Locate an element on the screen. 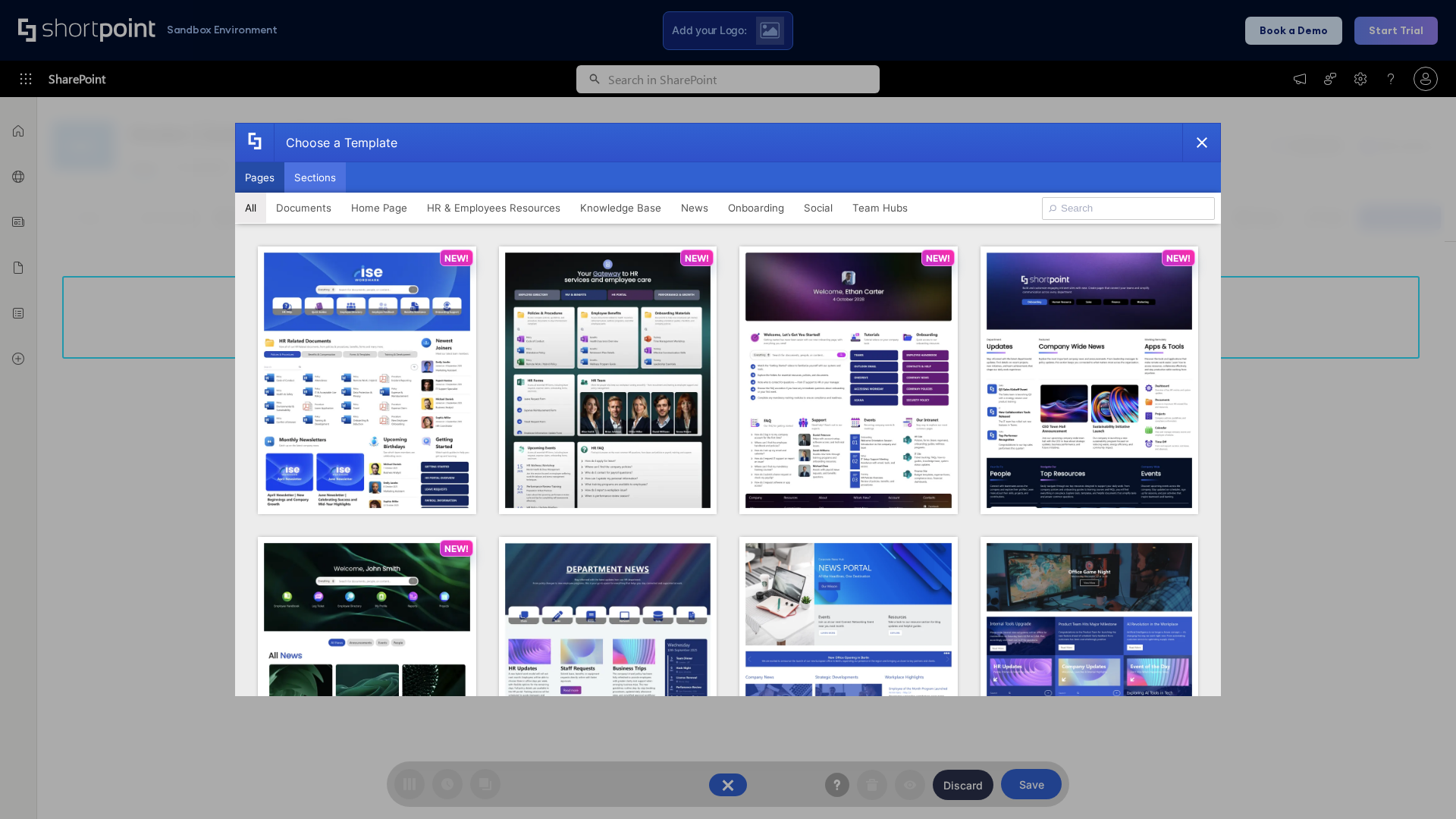 This screenshot has height=819, width=1456. button: All is located at coordinates (250, 207).